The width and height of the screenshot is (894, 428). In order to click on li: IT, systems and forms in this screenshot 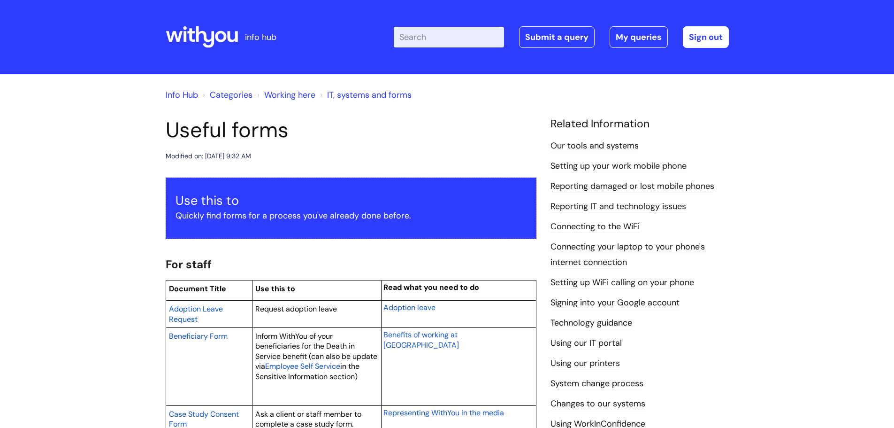, I will do `click(365, 95)`.